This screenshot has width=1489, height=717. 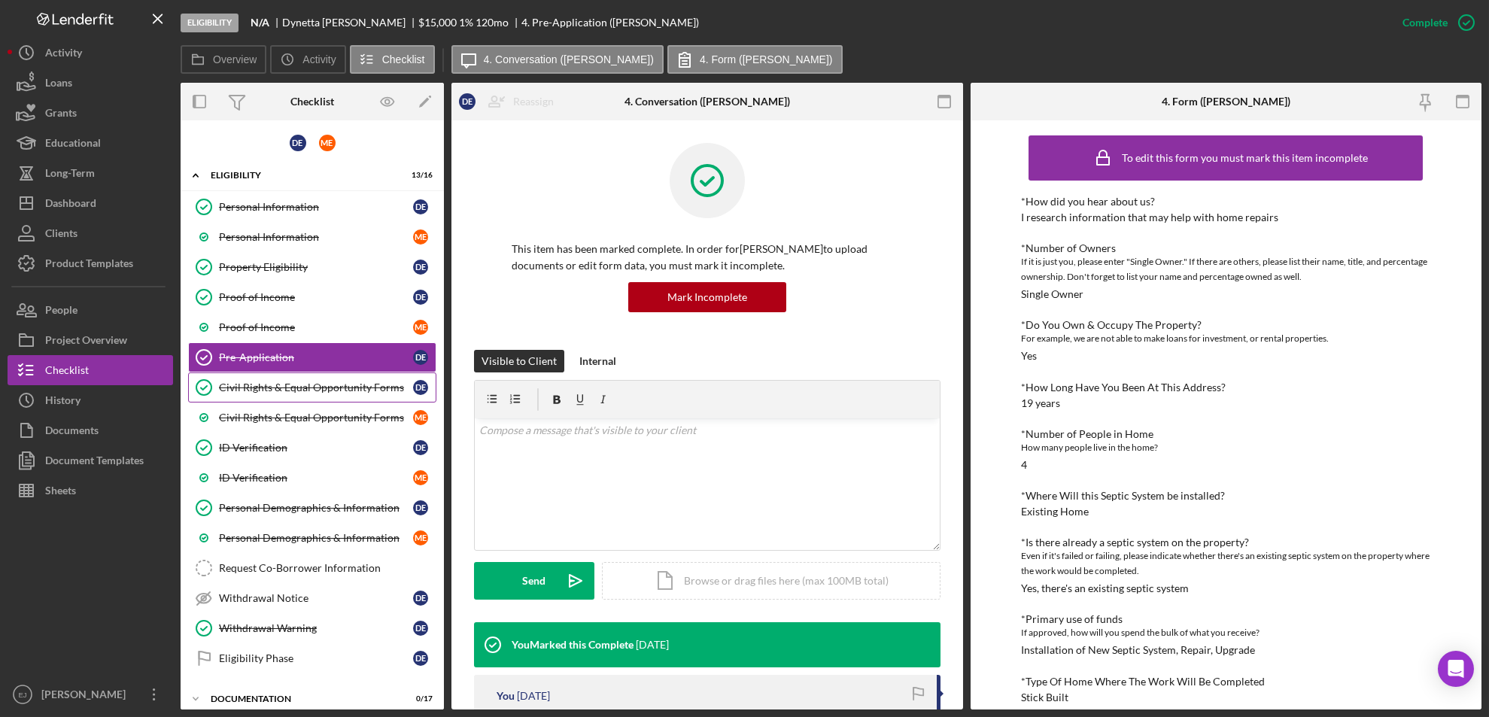 What do you see at coordinates (71, 432) in the screenshot?
I see `div: Documents` at bounding box center [71, 432].